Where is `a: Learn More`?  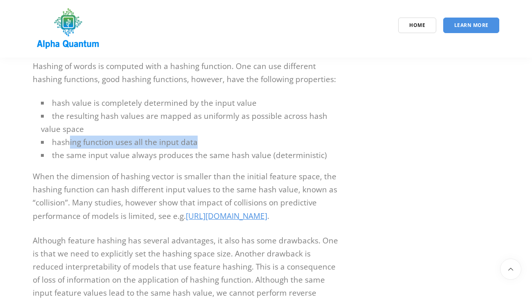 a: Learn More is located at coordinates (471, 25).